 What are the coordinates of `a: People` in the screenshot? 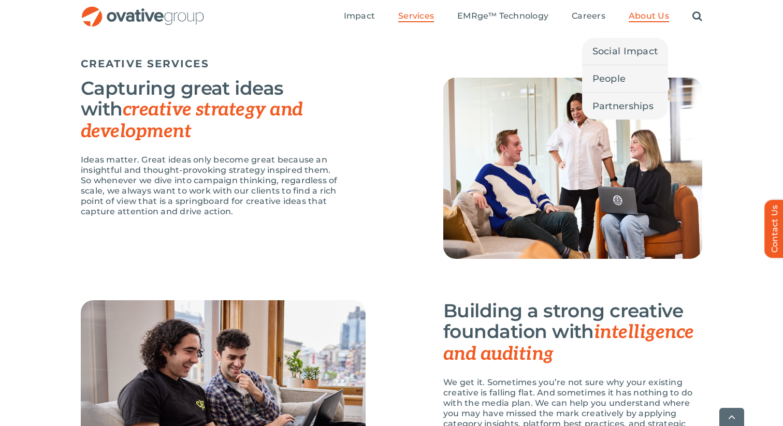 It's located at (625, 79).